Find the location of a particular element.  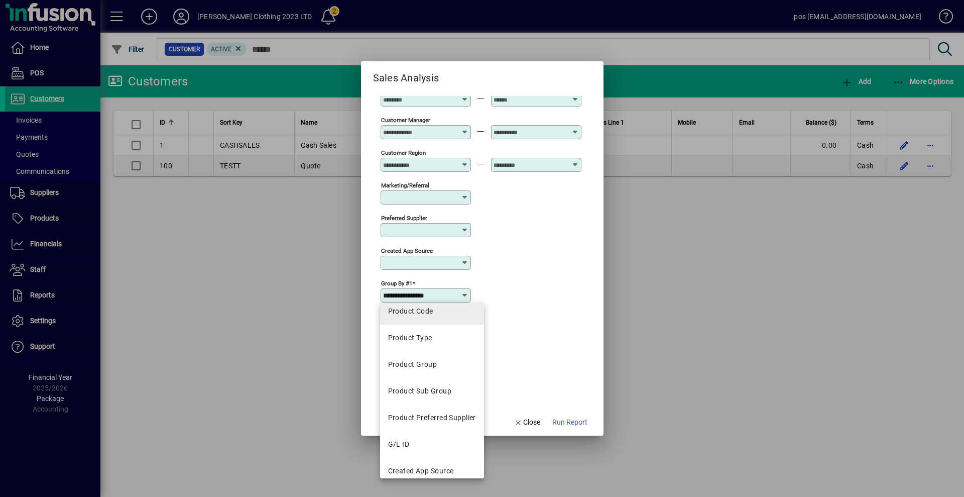

div: Product Code is located at coordinates (411, 311).